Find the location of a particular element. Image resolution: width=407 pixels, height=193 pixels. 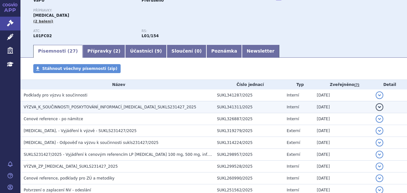

th: Typ is located at coordinates (298, 84).